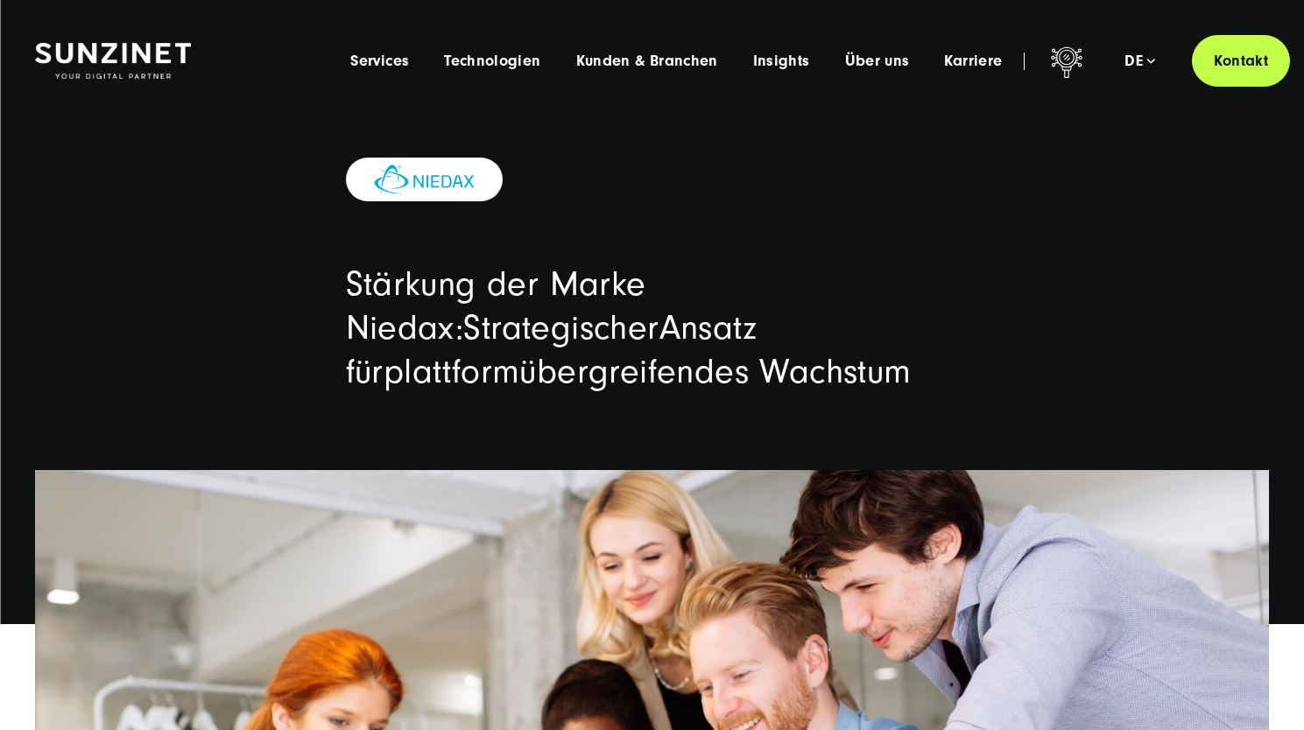 The height and width of the screenshot is (730, 1304). What do you see at coordinates (400, 327) in the screenshot?
I see `span: Niedax` at bounding box center [400, 327].